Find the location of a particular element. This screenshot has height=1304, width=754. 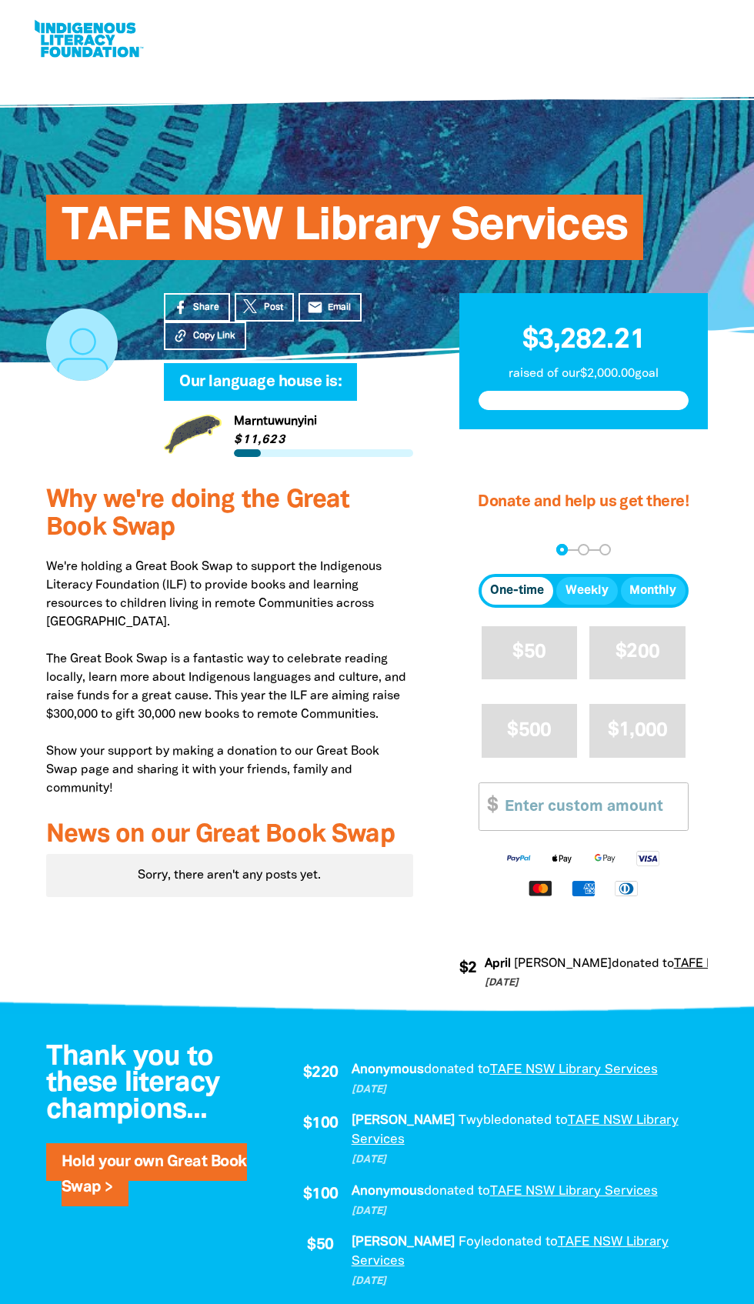

div: Available payment methods is located at coordinates (583, 873).